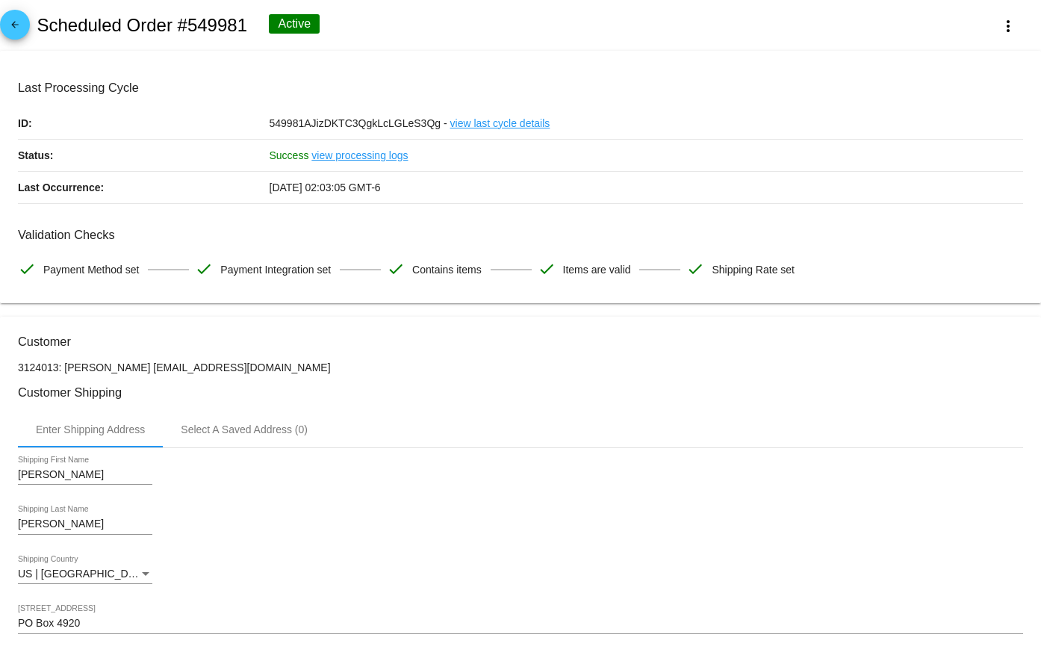 The height and width of the screenshot is (664, 1041). Describe the element at coordinates (15, 28) in the screenshot. I see `mat-icon: arrow_back` at that location.